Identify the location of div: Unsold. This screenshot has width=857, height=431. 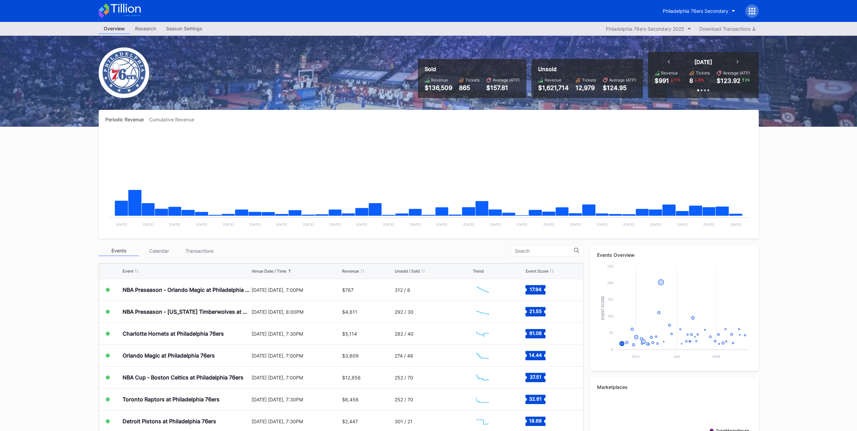
(587, 69).